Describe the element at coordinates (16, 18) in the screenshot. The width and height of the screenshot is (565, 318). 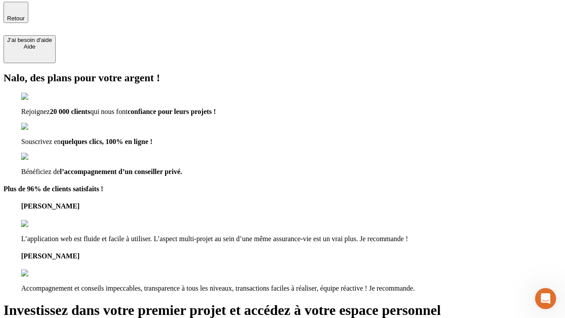
I see `span: Retour` at that location.